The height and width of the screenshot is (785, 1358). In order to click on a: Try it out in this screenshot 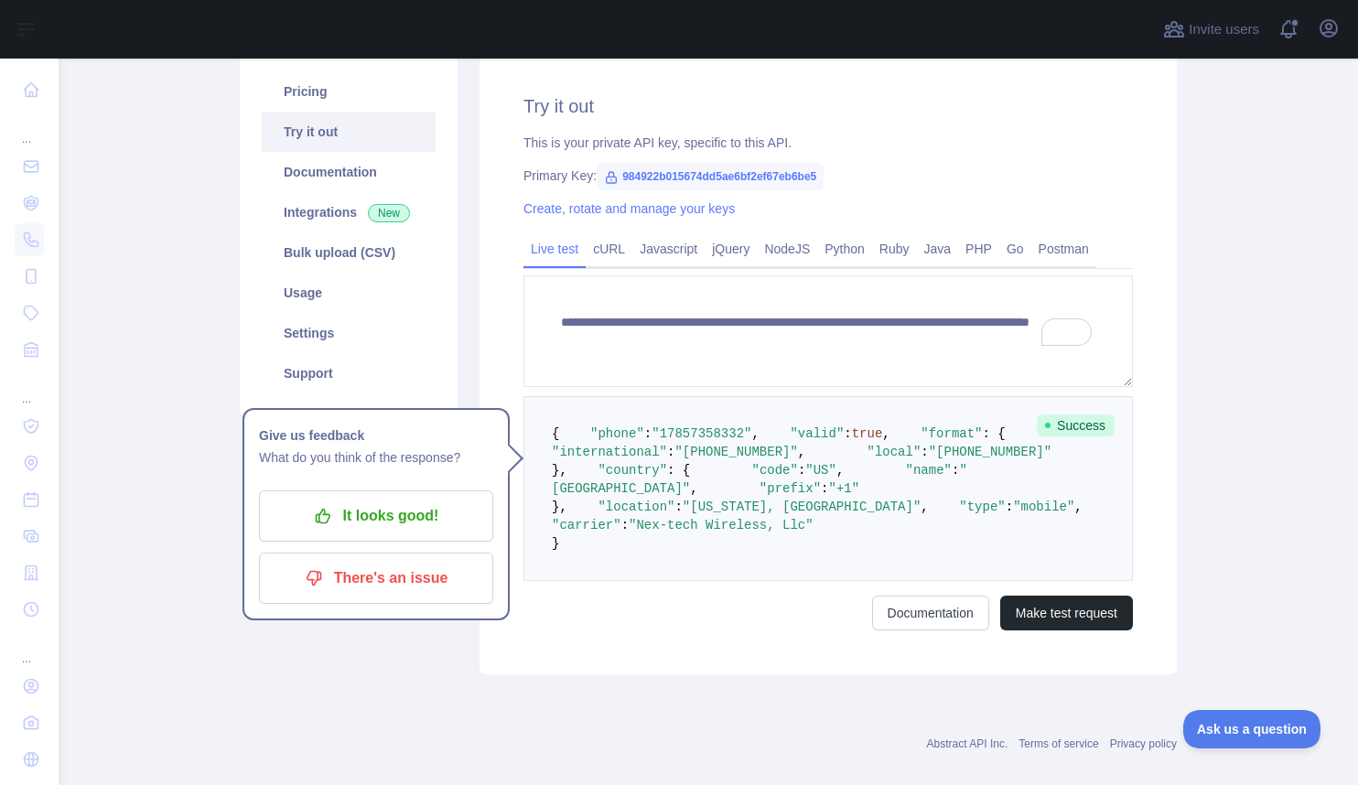, I will do `click(349, 132)`.